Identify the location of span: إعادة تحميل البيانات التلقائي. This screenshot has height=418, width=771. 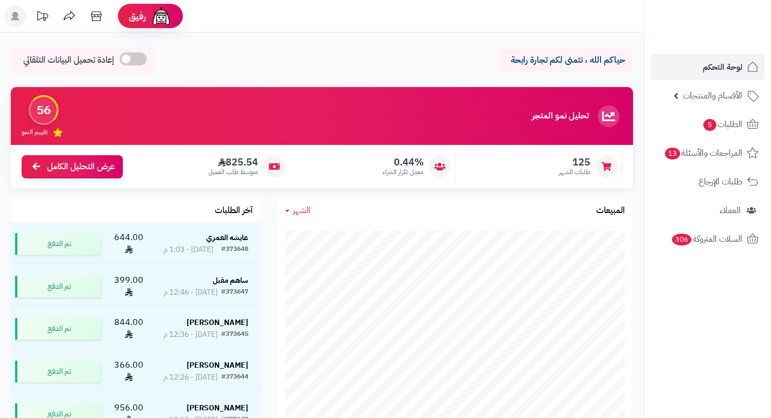
(69, 60).